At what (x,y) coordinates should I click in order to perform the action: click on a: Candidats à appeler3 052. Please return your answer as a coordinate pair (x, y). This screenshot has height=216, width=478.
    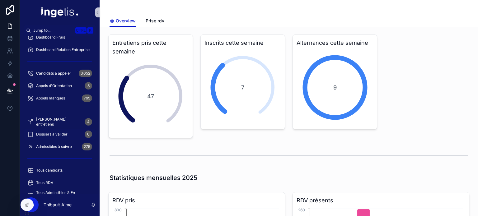
    Looking at the image, I should click on (60, 73).